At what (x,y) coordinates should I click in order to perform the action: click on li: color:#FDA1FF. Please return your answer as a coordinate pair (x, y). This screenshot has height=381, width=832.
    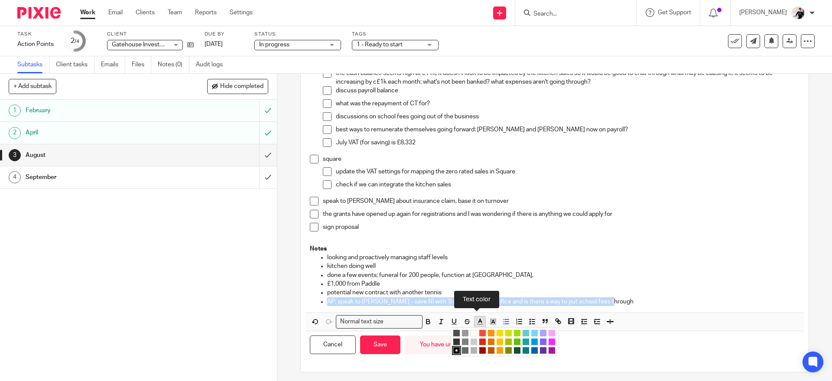
    Looking at the image, I should click on (551, 333).